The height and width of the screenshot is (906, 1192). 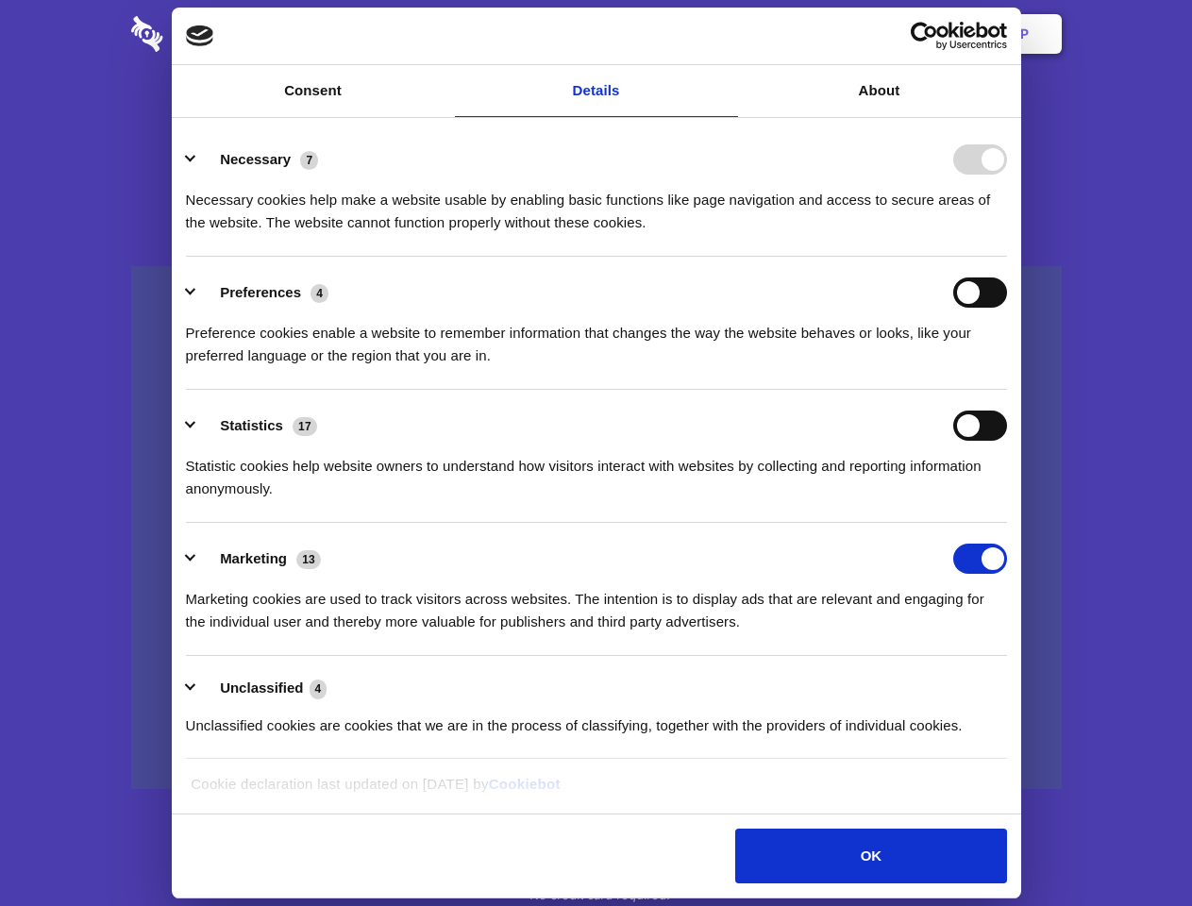 I want to click on span: 7, so click(x=308, y=160).